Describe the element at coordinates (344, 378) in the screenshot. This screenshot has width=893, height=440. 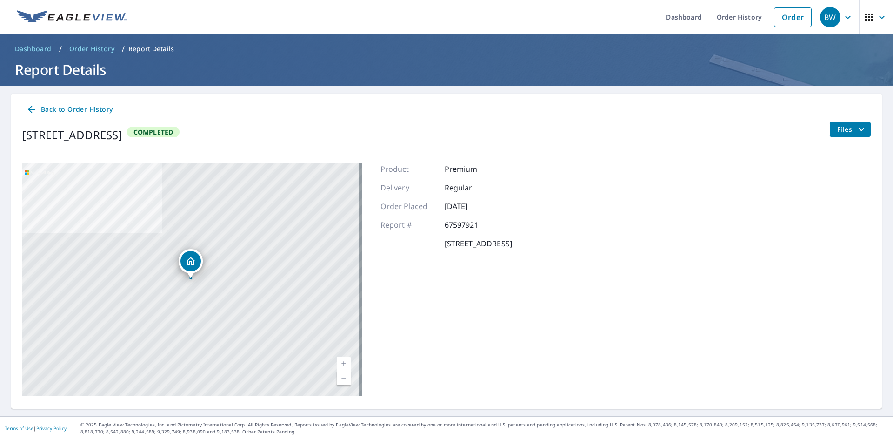
I see `a: Current Level 17, Zoom Out` at that location.